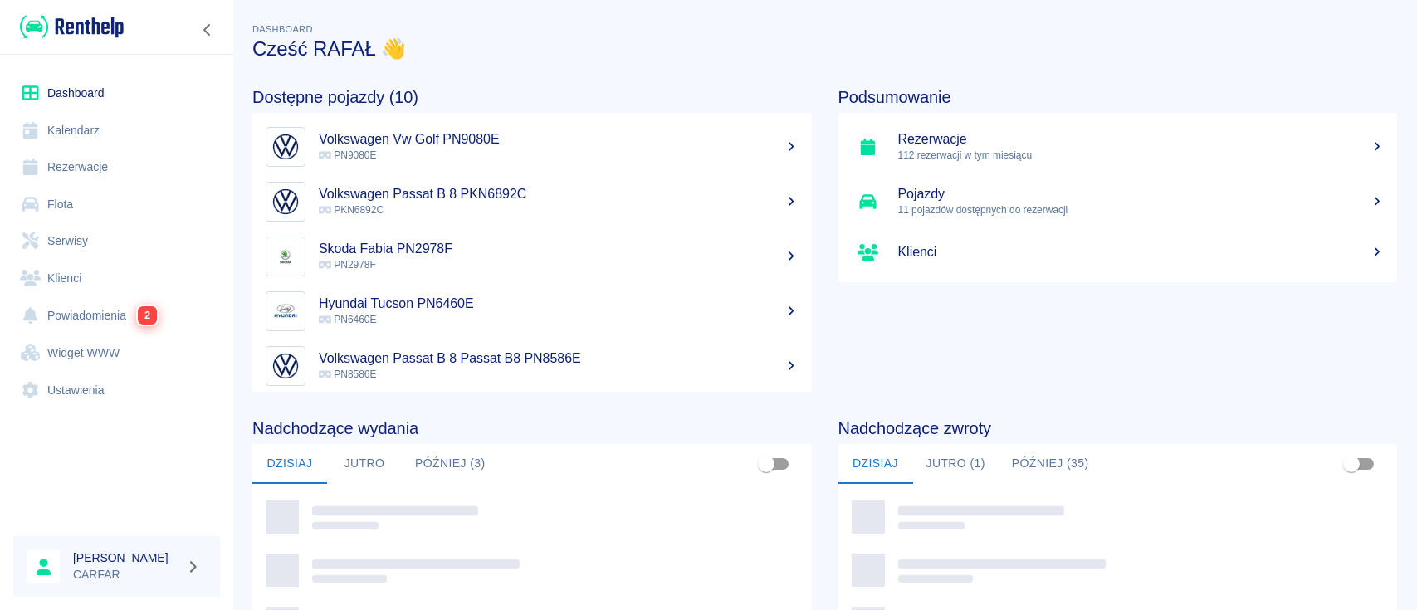 The image size is (1417, 610). Describe the element at coordinates (347, 265) in the screenshot. I see `span: PN2978F` at that location.